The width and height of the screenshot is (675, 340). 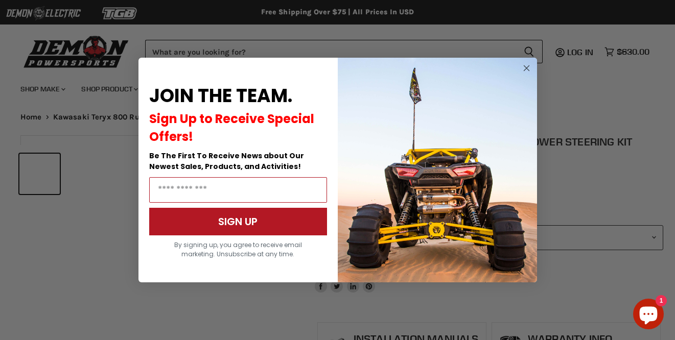 I want to click on span: Be The First To Receive News about Our Newest Sales, Products, and Activities!, so click(x=226, y=161).